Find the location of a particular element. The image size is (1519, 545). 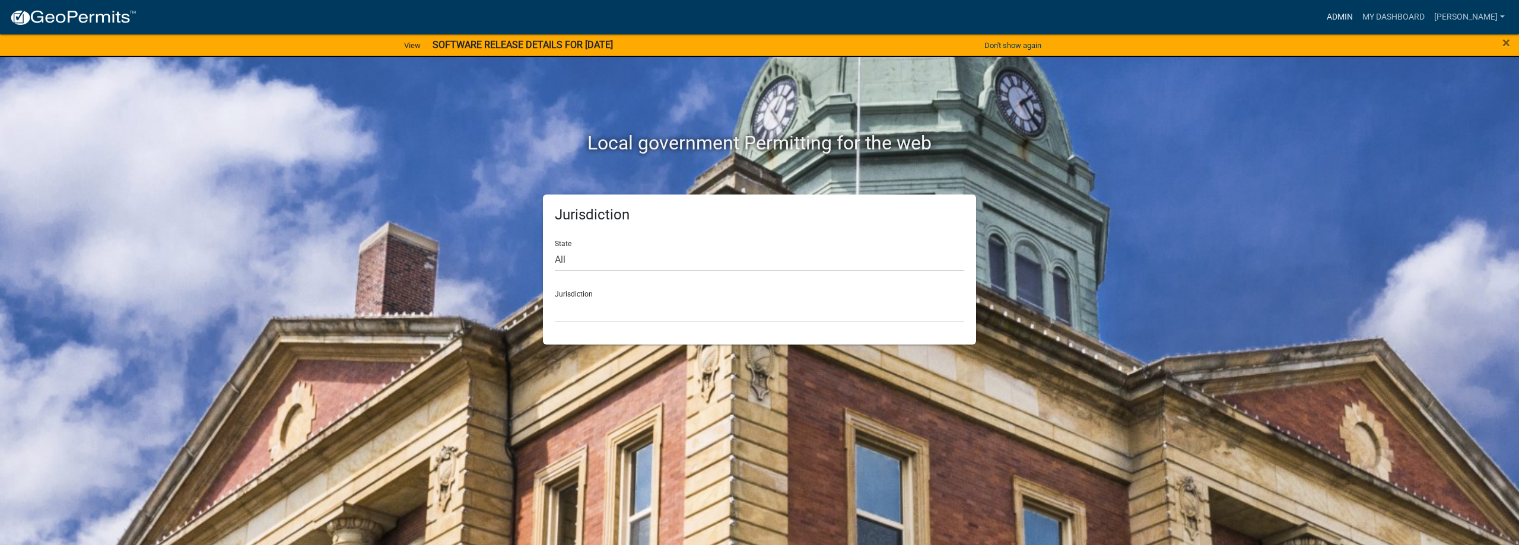

h5: Jurisdiction is located at coordinates (760, 215).